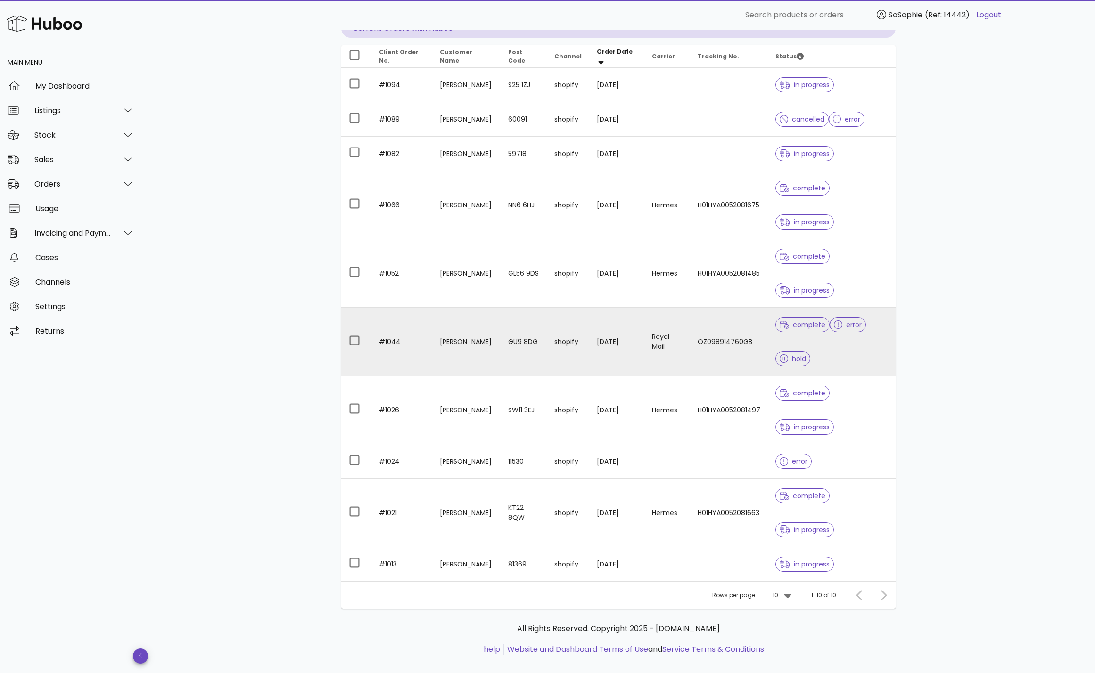 The image size is (1095, 673). Describe the element at coordinates (906, 15) in the screenshot. I see `span: SoSophie` at that location.